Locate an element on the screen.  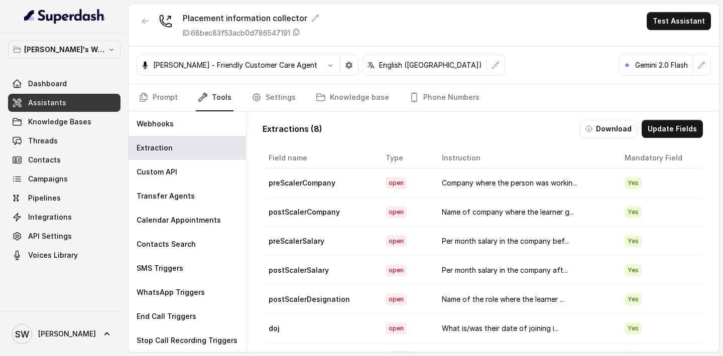
a: Tools is located at coordinates (214, 98).